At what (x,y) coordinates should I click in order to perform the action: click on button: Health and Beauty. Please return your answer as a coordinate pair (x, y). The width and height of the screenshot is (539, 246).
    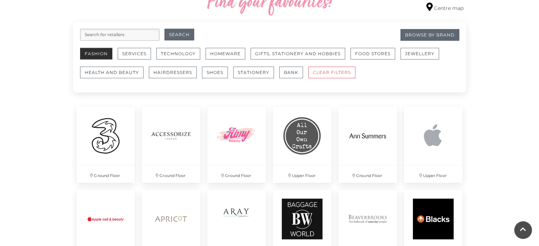
    Looking at the image, I should click on (112, 72).